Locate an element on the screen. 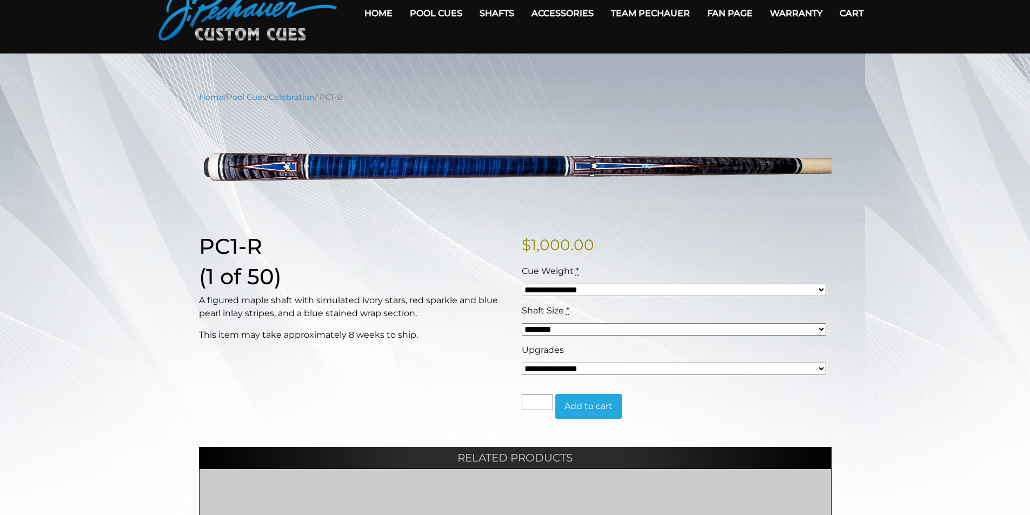 The width and height of the screenshot is (1030, 515). span: Cue Weight is located at coordinates (547, 271).